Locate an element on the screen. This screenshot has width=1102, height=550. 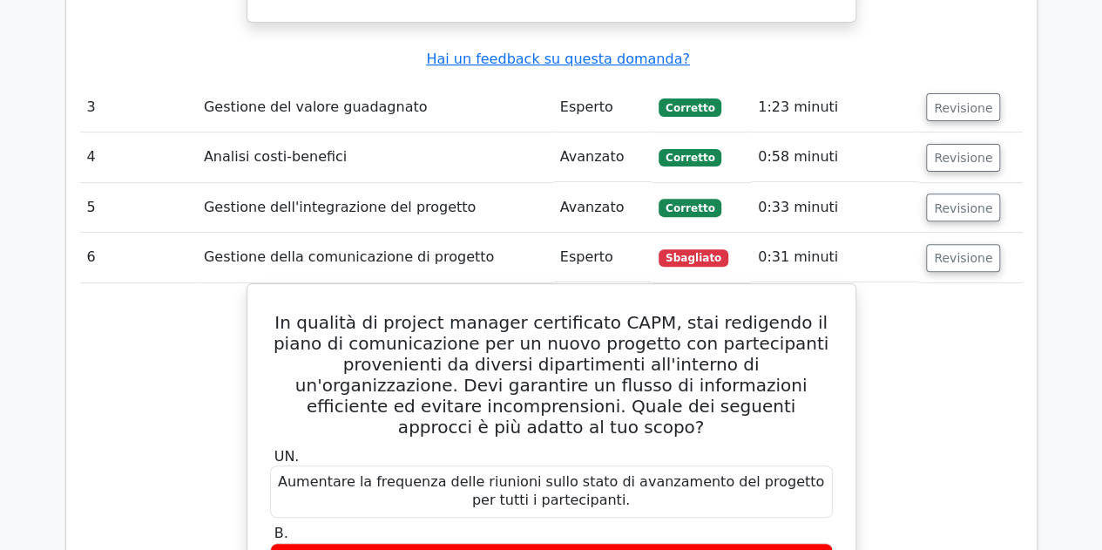
font: 6 is located at coordinates (91, 256).